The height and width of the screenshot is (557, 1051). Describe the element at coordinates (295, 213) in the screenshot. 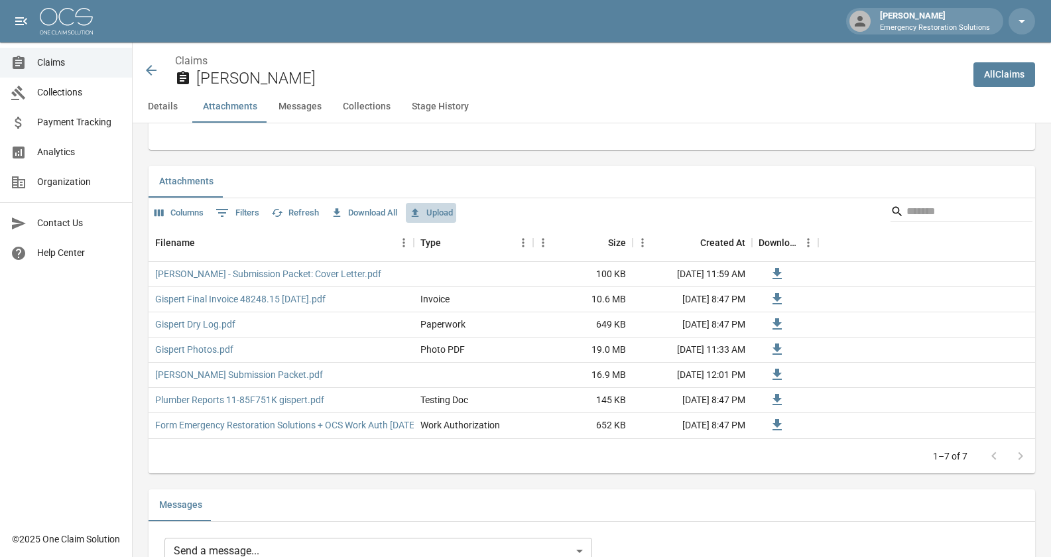

I see `button: Refresh` at that location.